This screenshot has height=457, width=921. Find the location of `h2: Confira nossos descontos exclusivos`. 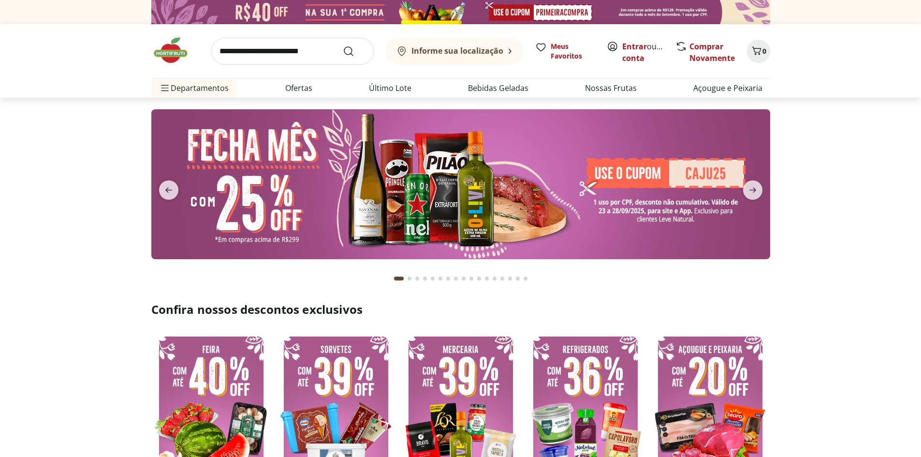

h2: Confira nossos descontos exclusivos is located at coordinates (461, 309).